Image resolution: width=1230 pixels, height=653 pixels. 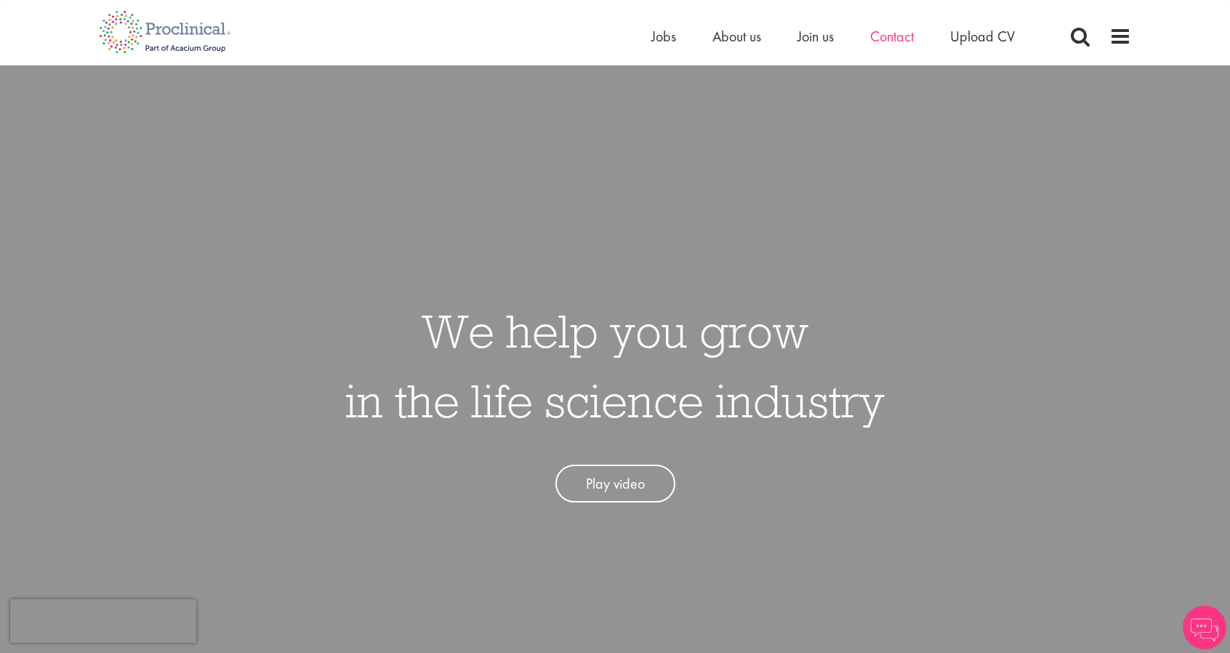 I want to click on img: Chatbot, so click(x=1204, y=627).